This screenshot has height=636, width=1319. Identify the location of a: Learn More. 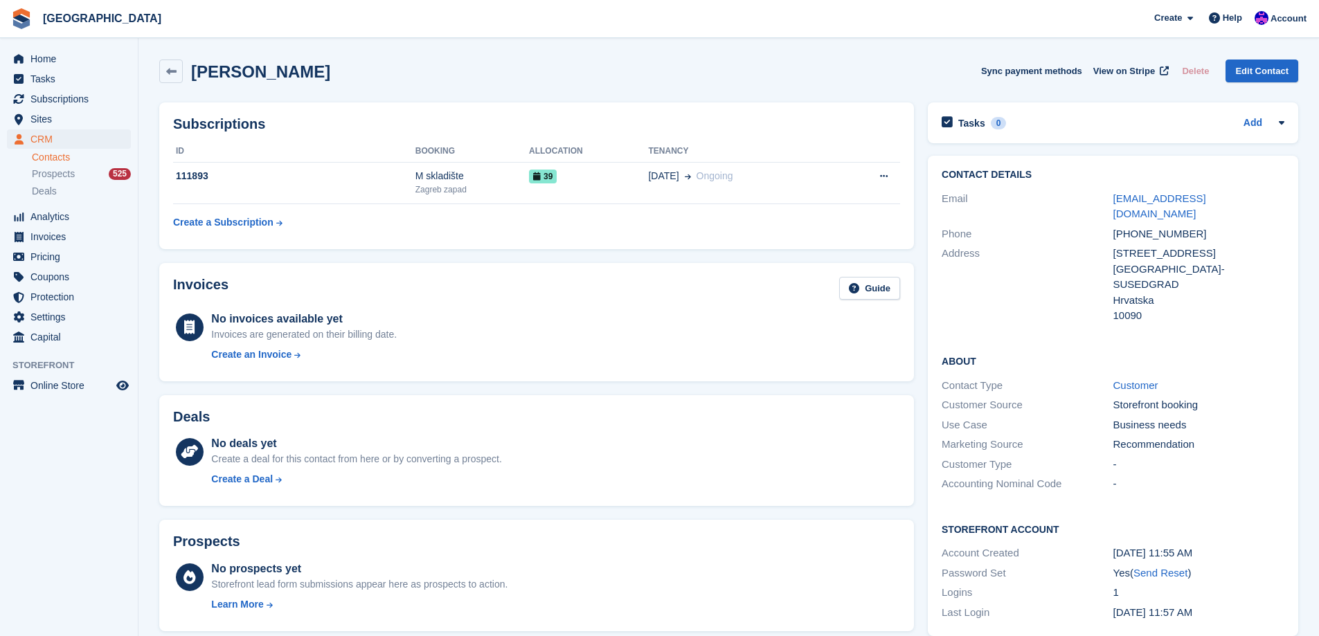
(359, 604).